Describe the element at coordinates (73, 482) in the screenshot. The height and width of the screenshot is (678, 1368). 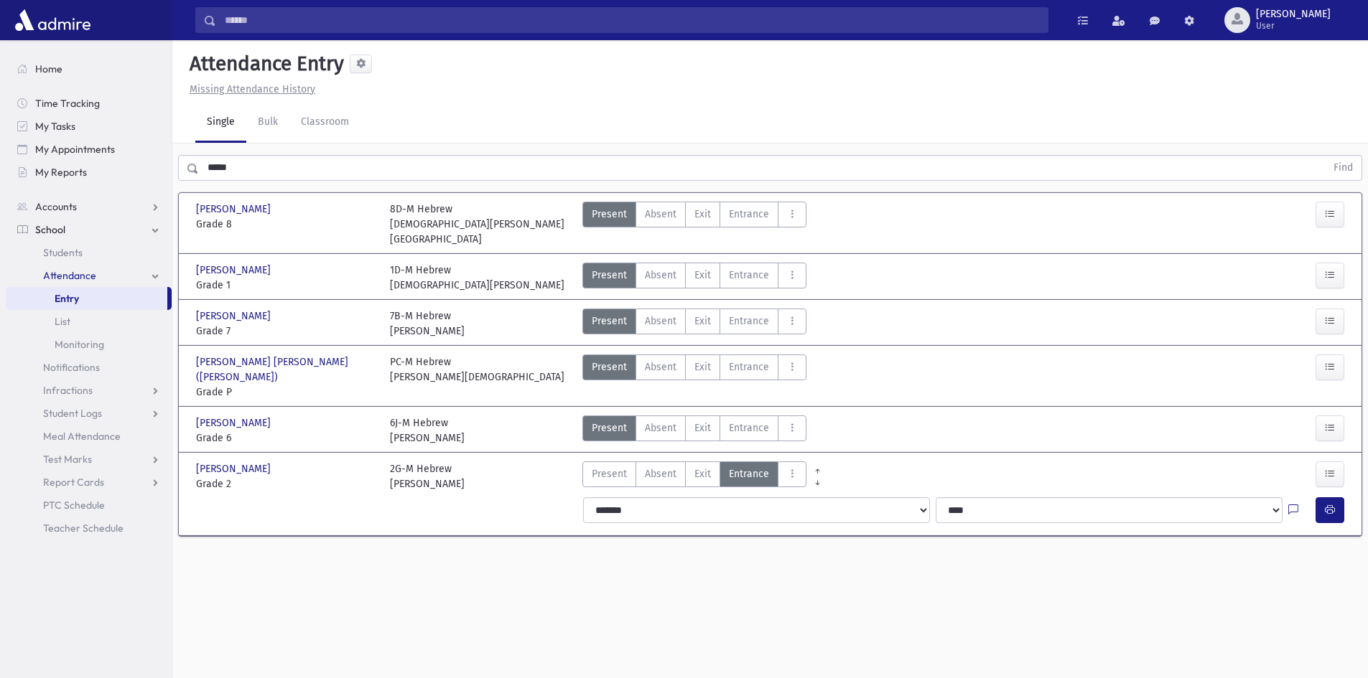
I see `span: Report Cards` at that location.